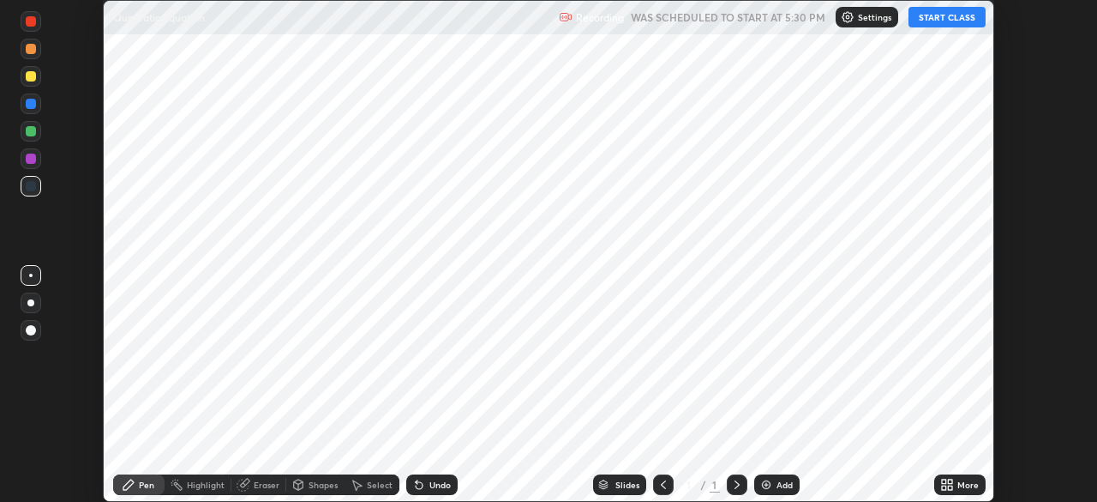 The height and width of the screenshot is (502, 1097). Describe the element at coordinates (947, 17) in the screenshot. I see `button: START CLASS` at that location.